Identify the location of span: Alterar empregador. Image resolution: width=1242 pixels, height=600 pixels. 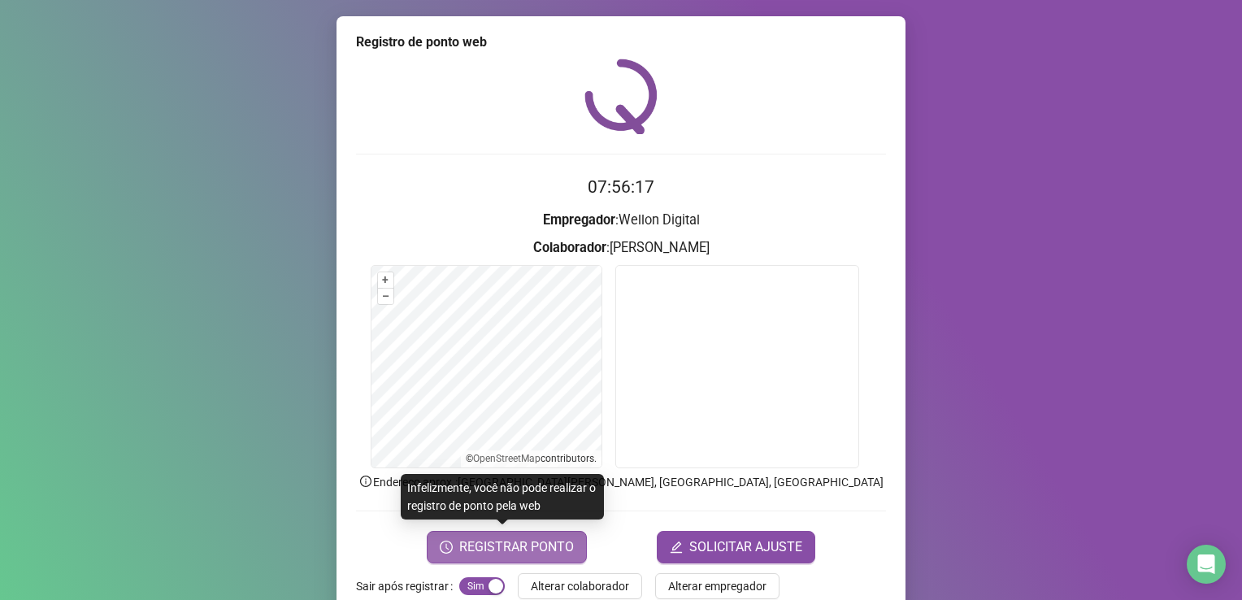
(717, 586).